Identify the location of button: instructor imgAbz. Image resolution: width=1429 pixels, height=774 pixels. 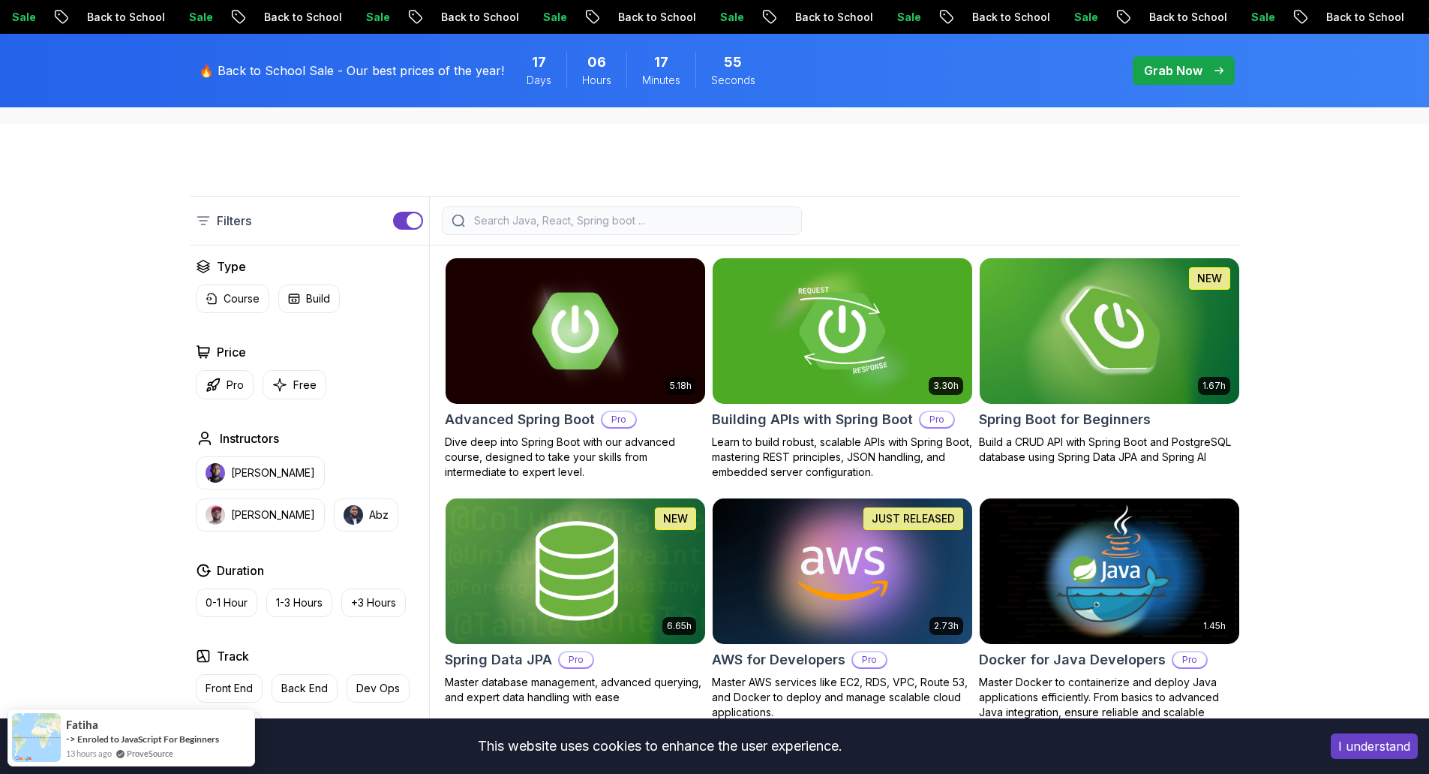
(366, 515).